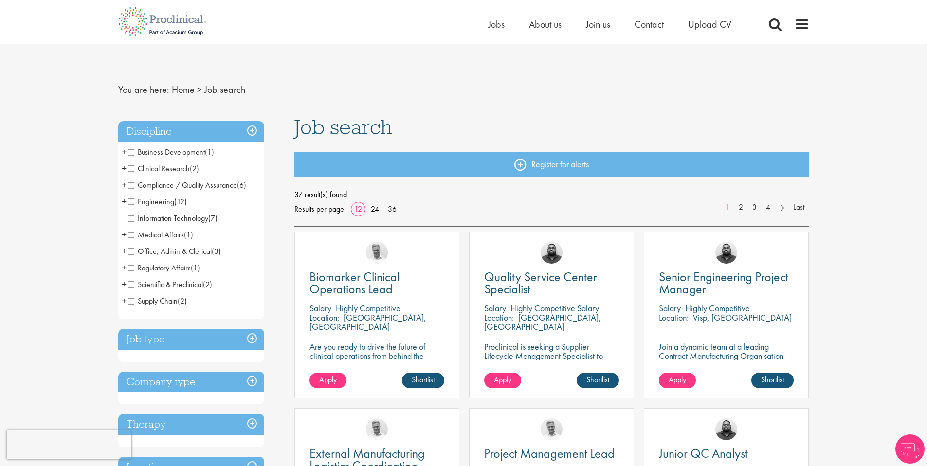  Describe the element at coordinates (545, 24) in the screenshot. I see `a: About us` at that location.